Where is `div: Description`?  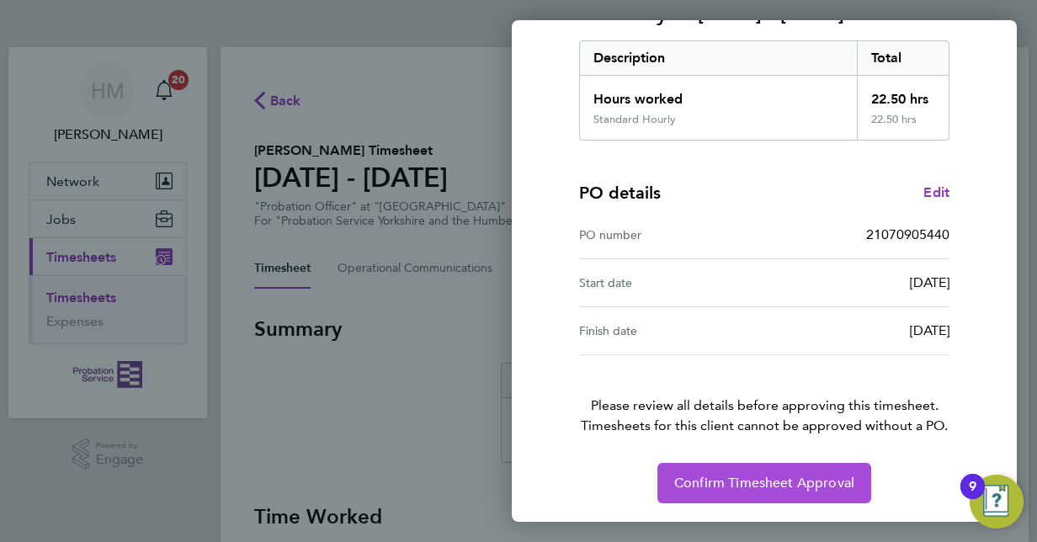
div: Description is located at coordinates (718, 58).